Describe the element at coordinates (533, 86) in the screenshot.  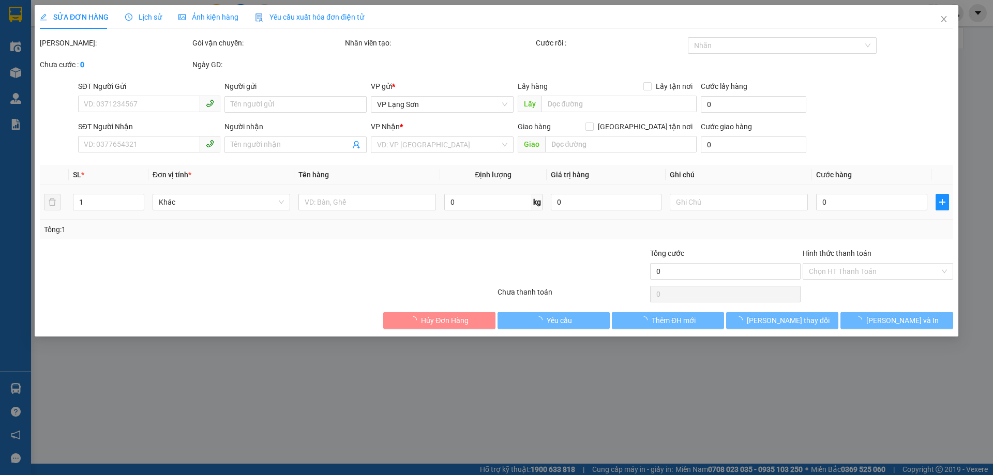
I see `span: Lấy hàng` at that location.